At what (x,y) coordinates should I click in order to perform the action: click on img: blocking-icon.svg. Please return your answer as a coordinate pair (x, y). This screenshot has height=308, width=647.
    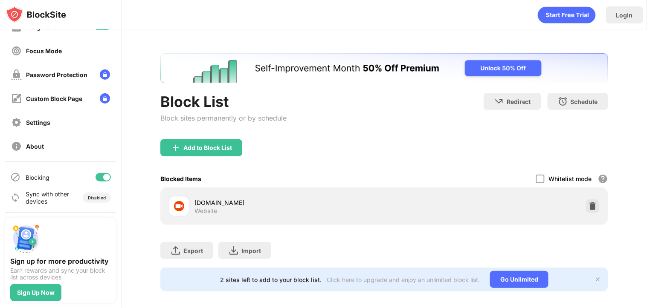
    Looking at the image, I should click on (15, 177).